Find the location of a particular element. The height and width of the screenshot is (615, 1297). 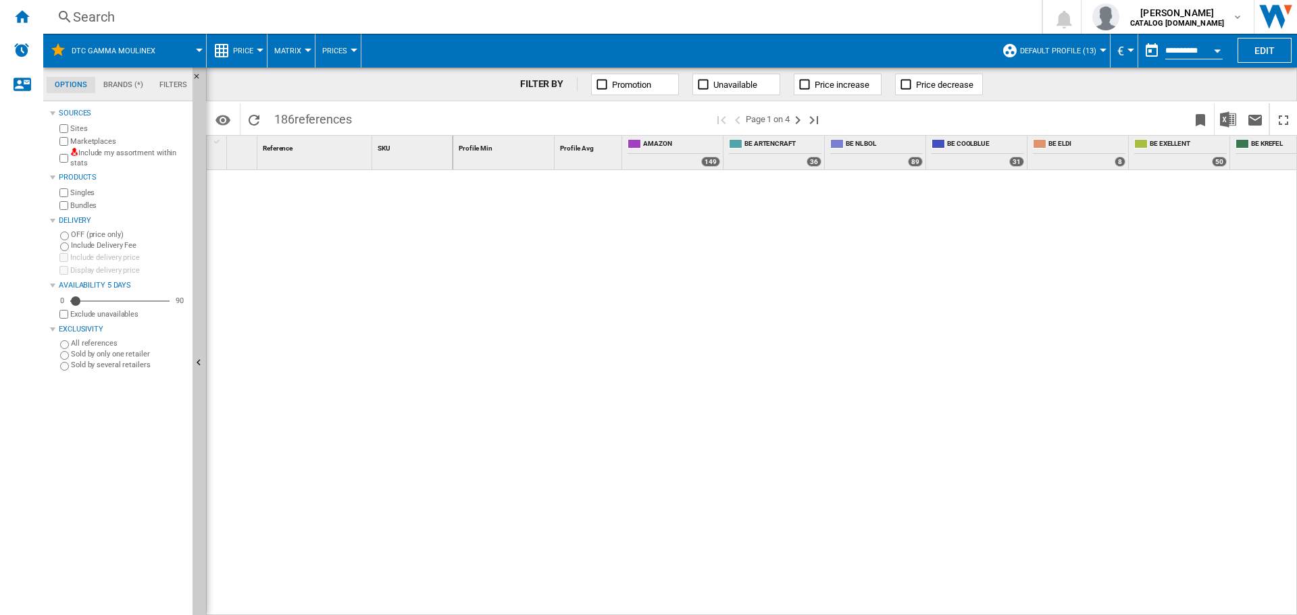

div: Default profile (13) is located at coordinates (1052, 51).